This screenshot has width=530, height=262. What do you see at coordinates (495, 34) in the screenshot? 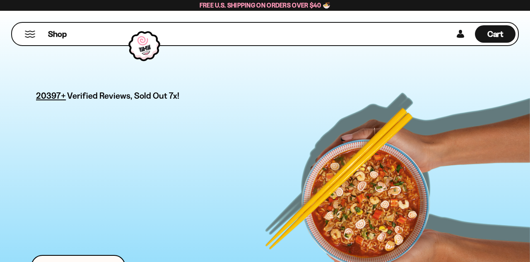
I see `span: Cart` at bounding box center [495, 34].